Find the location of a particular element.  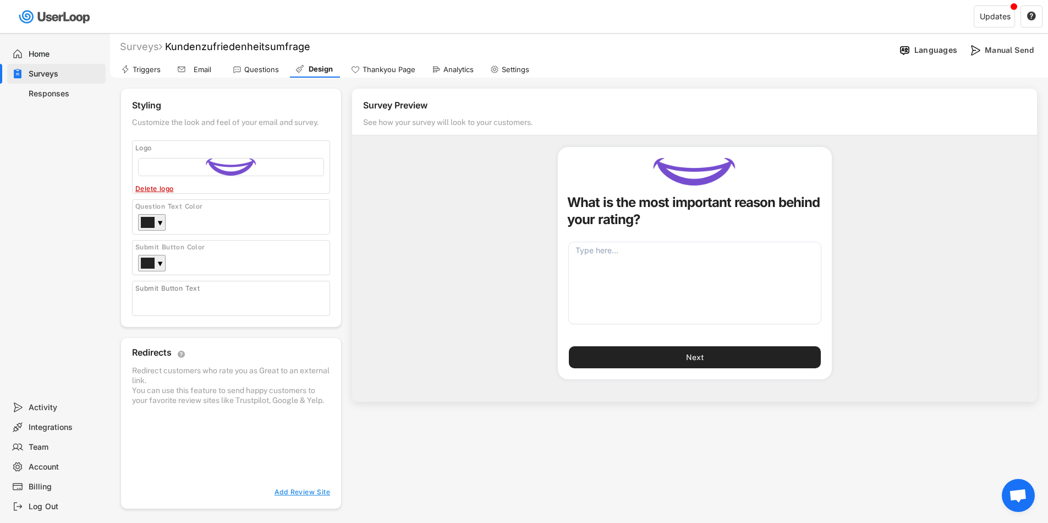

div: Languages is located at coordinates (936, 50).